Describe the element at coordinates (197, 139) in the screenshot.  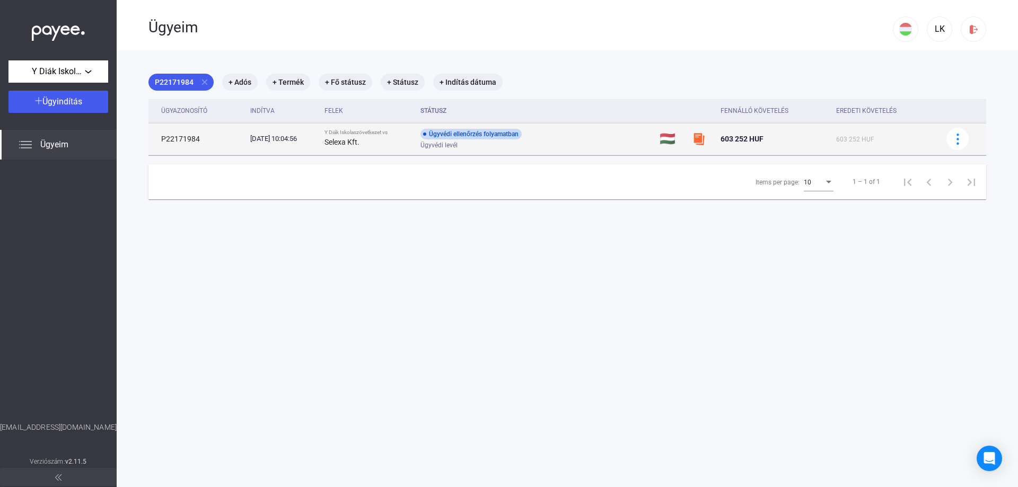
I see `td: P22171984` at that location.